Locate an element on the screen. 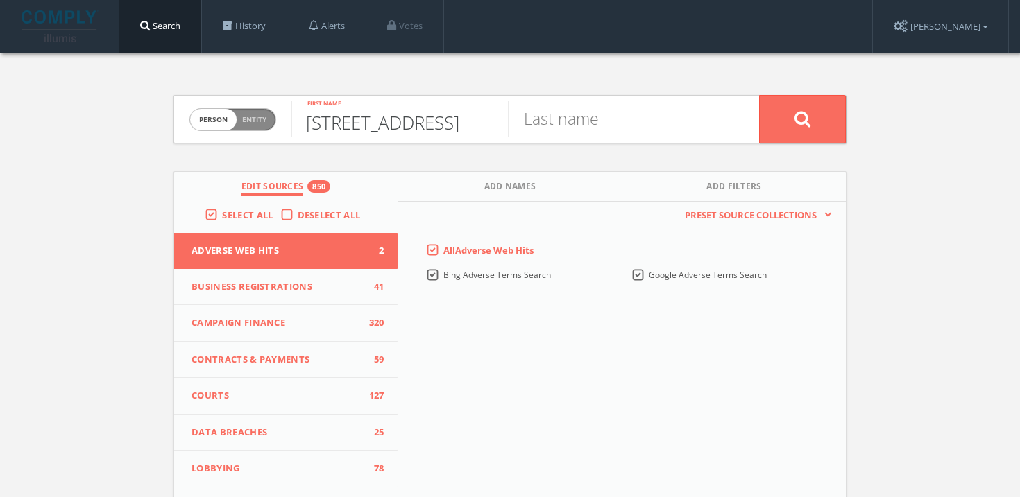  span: Bing Adverse Terms Search is located at coordinates (497, 275).